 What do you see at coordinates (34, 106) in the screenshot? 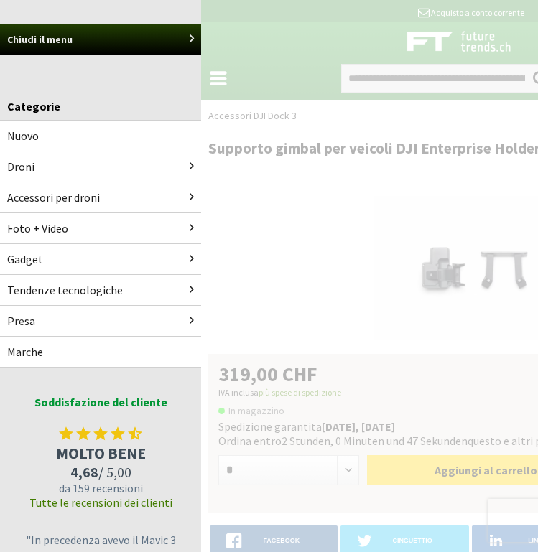
I see `font: Categorie` at bounding box center [34, 106].